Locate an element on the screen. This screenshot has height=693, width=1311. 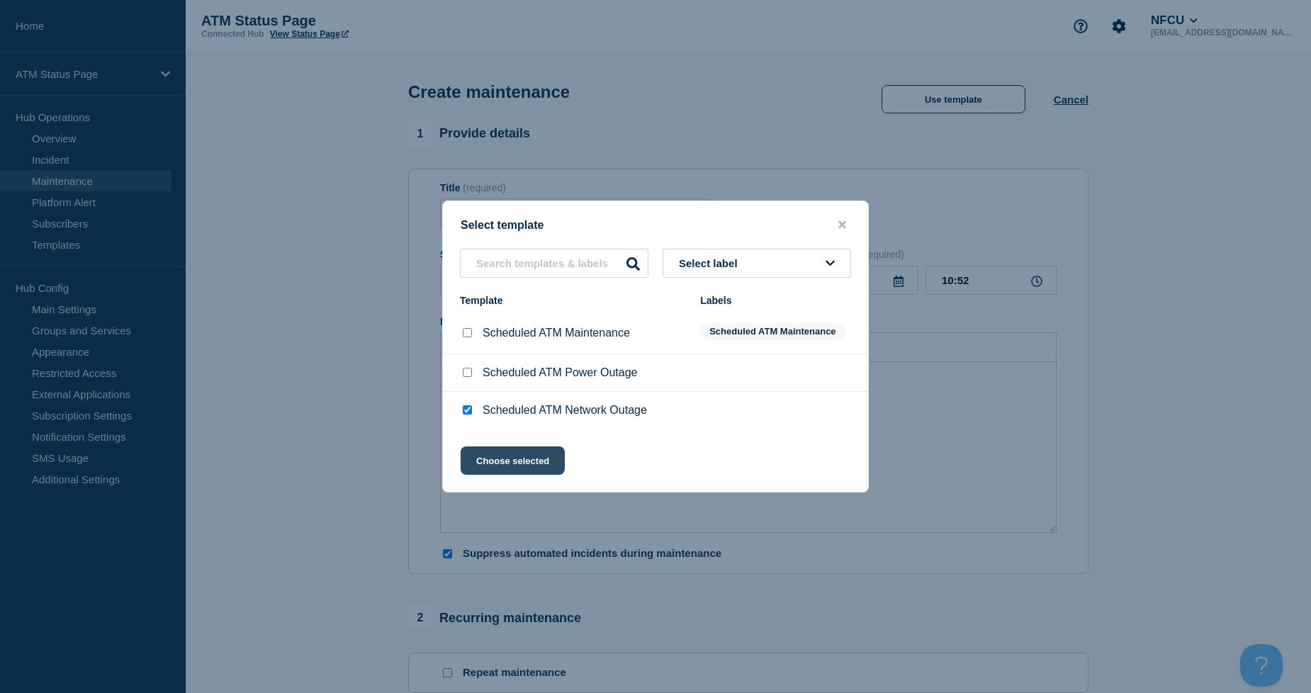
span: Scheduled ATM Maintenance is located at coordinates (772, 331).